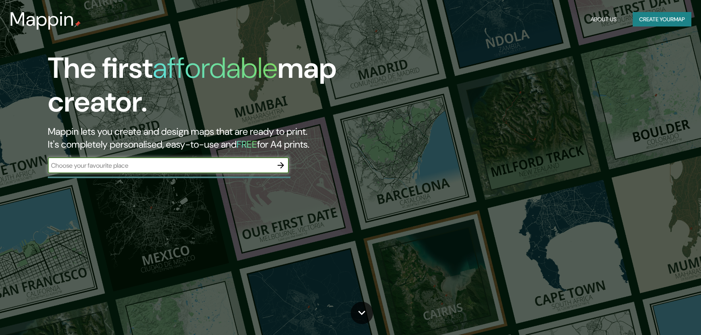 This screenshot has height=335, width=701. I want to click on img: mappin-pin, so click(78, 24).